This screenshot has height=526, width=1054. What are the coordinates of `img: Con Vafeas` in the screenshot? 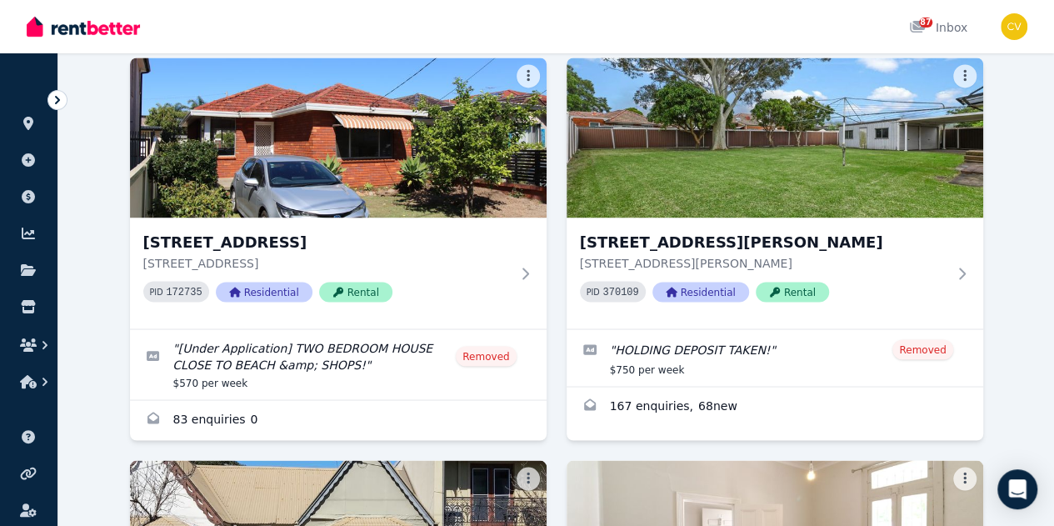 It's located at (1014, 27).